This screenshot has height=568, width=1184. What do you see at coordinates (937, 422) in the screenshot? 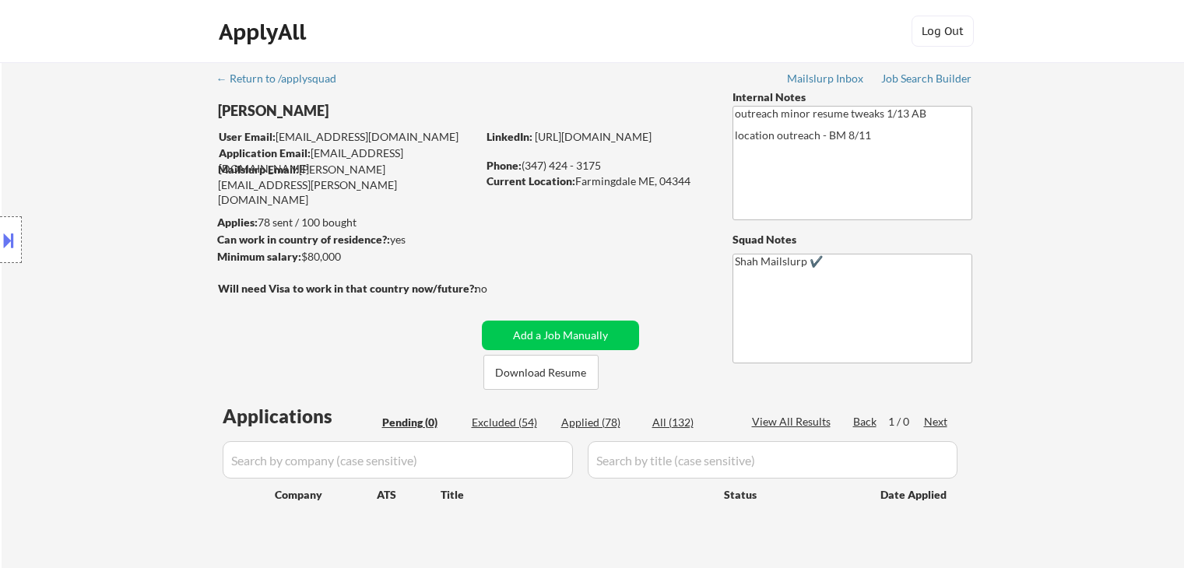
I see `div: Next` at bounding box center [937, 422].